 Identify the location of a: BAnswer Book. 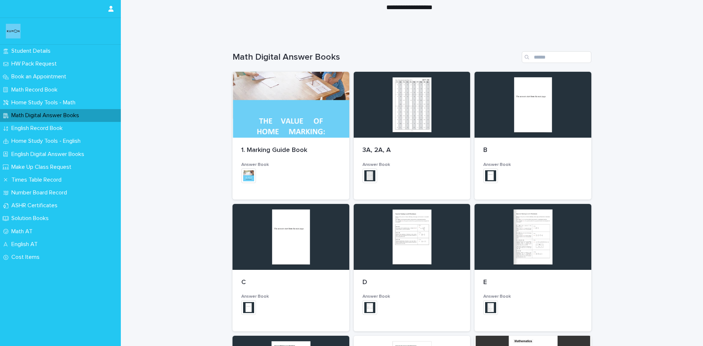
(533, 136).